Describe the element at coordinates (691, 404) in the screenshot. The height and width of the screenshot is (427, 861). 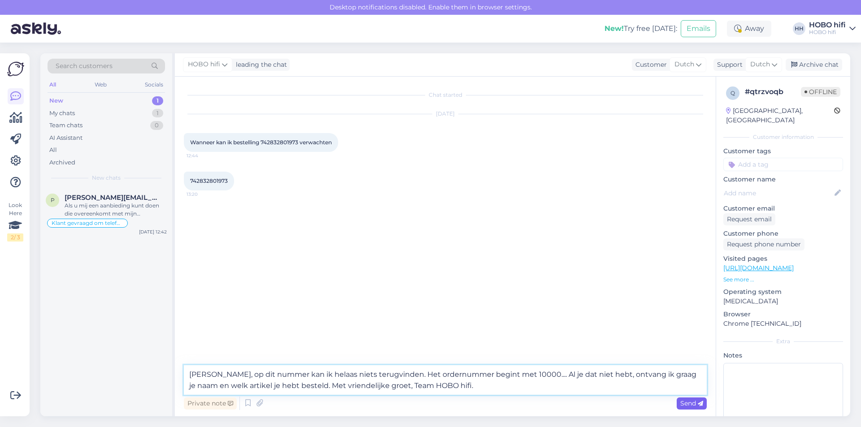
I see `span: Send` at that location.